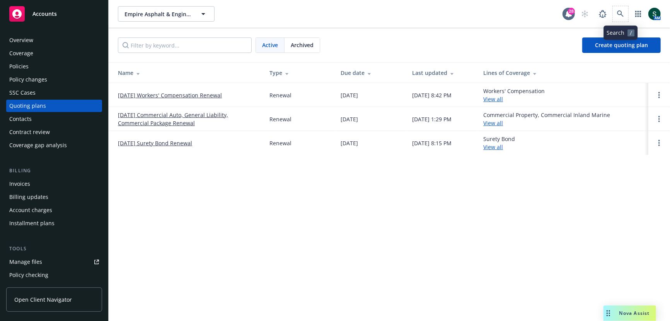 The width and height of the screenshot is (670, 321). I want to click on div: Billing, so click(54, 171).